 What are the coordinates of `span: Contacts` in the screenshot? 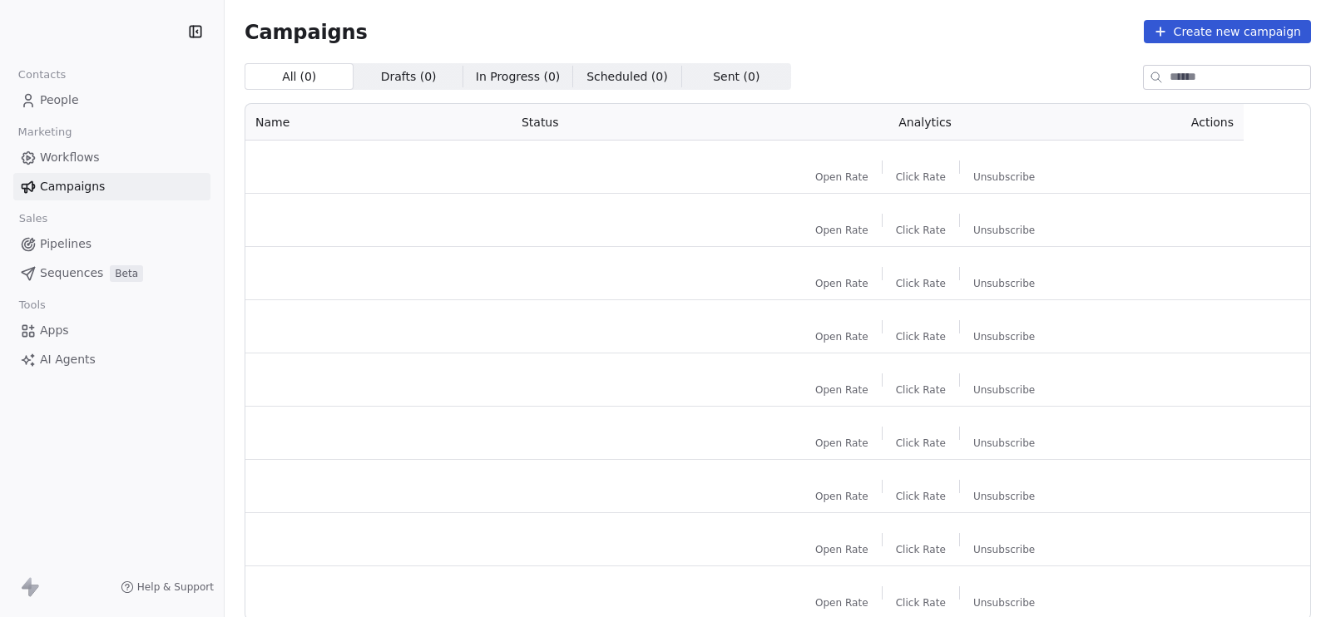 It's located at (42, 75).